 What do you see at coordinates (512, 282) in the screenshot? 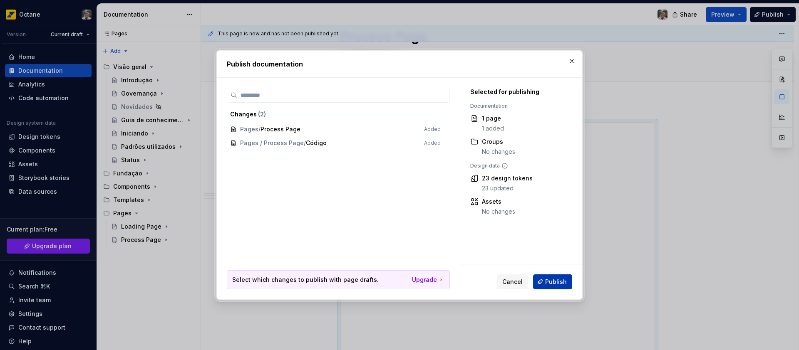
I see `span: Cancel` at bounding box center [512, 282].